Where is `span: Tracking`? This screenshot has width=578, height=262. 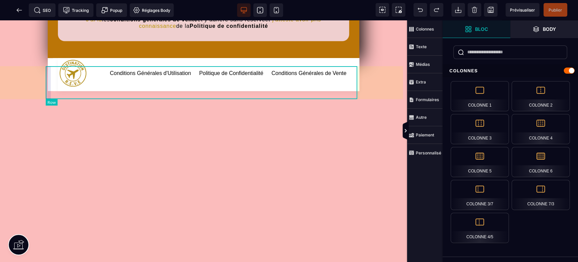
span: Tracking is located at coordinates (76, 10).